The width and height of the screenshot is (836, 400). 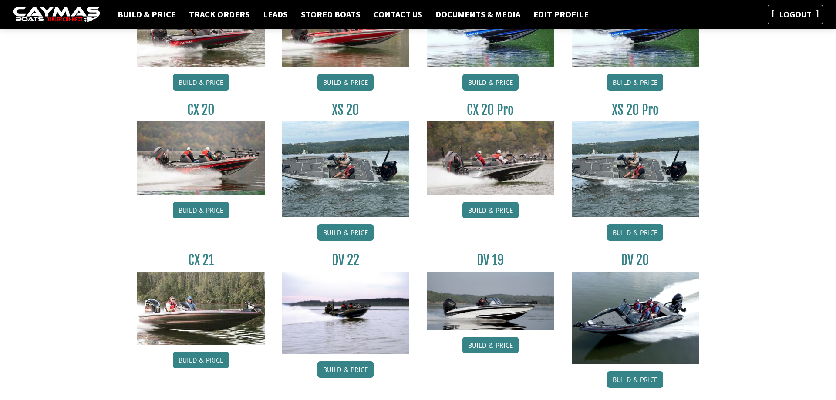 What do you see at coordinates (490, 301) in the screenshot?
I see `img: dv-19-ban_from_website_for_caymas_connect.png` at bounding box center [490, 301].